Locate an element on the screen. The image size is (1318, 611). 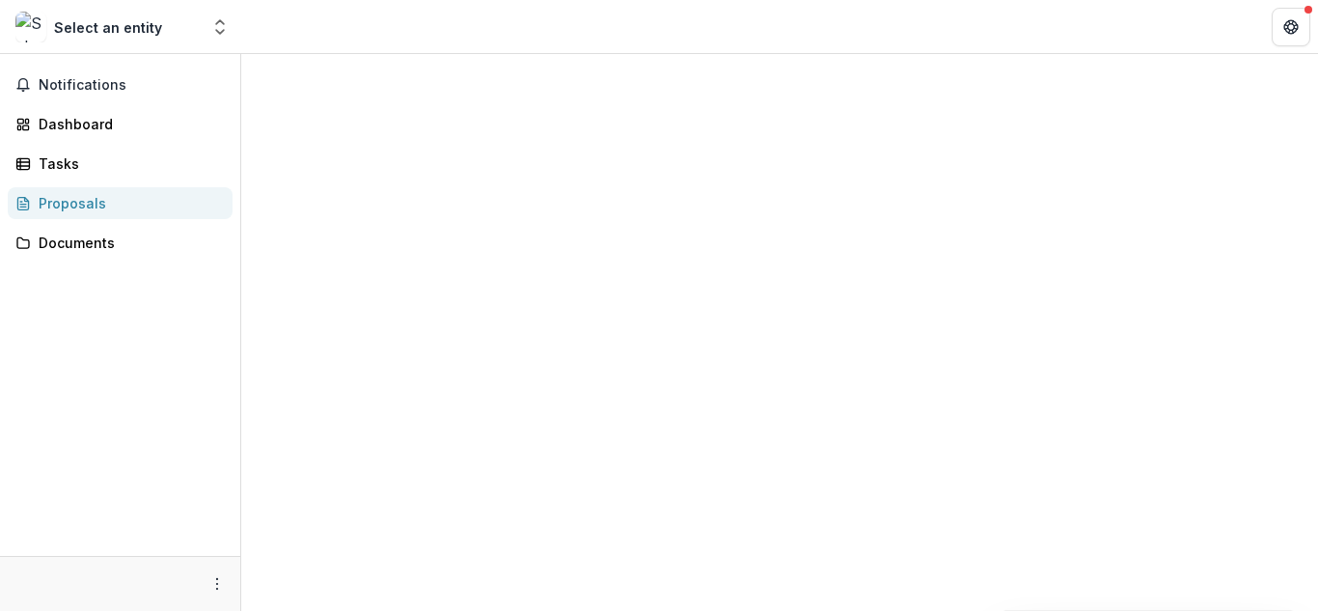
span: Notifications is located at coordinates (131, 85).